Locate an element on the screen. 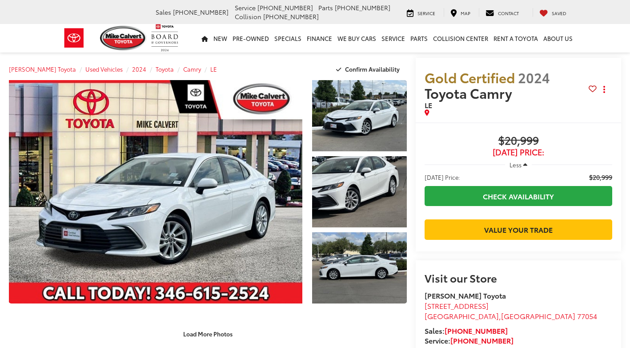 The image size is (630, 348). button: Less is located at coordinates (518, 164).